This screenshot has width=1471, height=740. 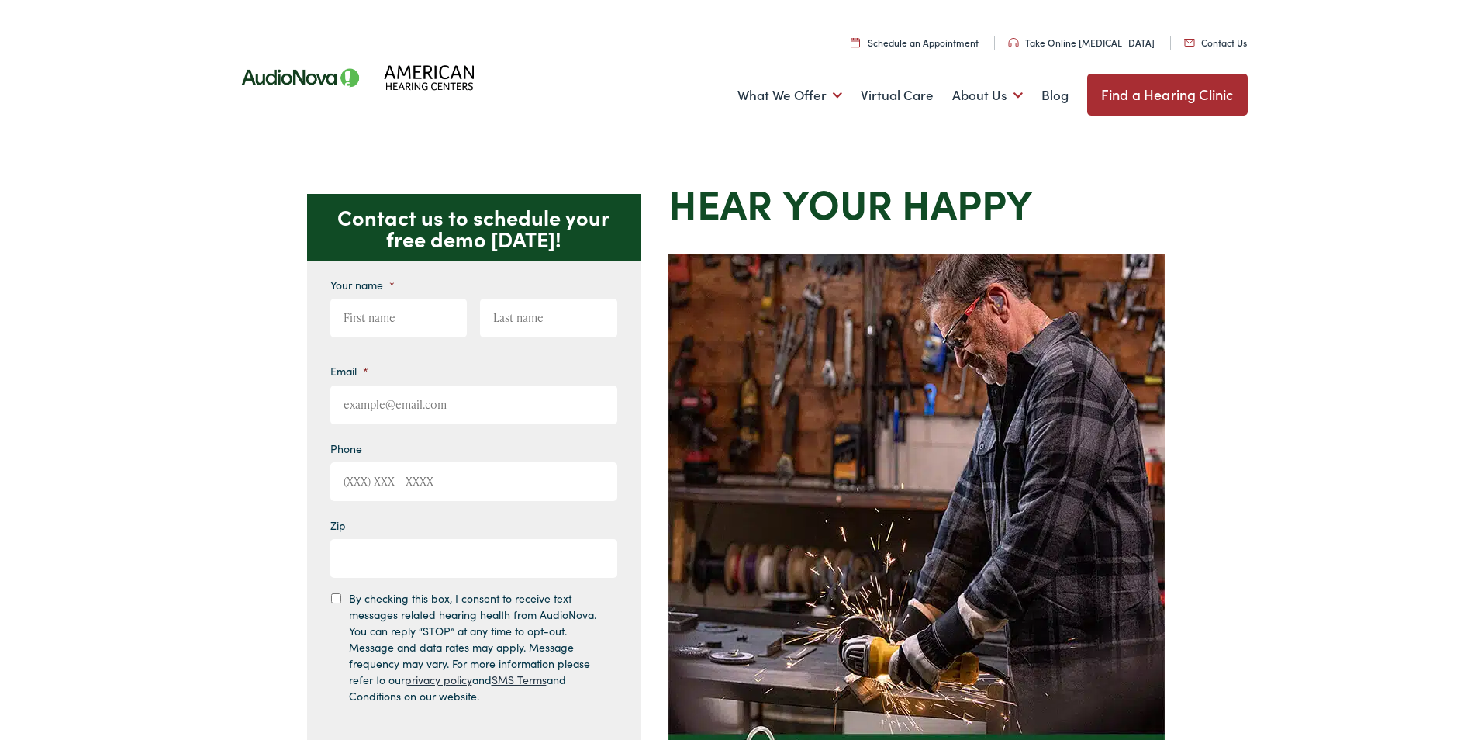 I want to click on input: (XXX) XXX - XXXX, so click(x=474, y=482).